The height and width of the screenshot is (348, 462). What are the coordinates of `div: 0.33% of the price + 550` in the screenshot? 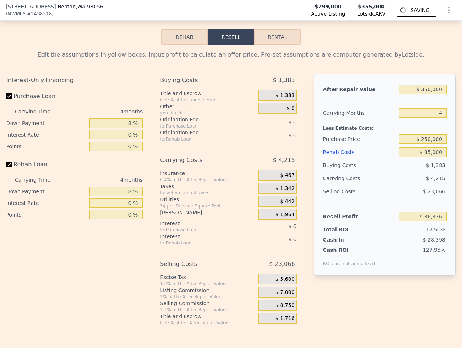 It's located at (208, 100).